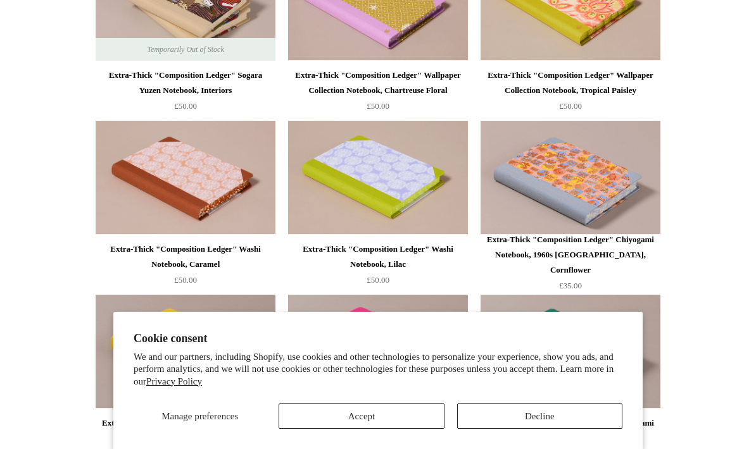  Describe the element at coordinates (174, 382) in the screenshot. I see `a: Privacy Policy` at that location.